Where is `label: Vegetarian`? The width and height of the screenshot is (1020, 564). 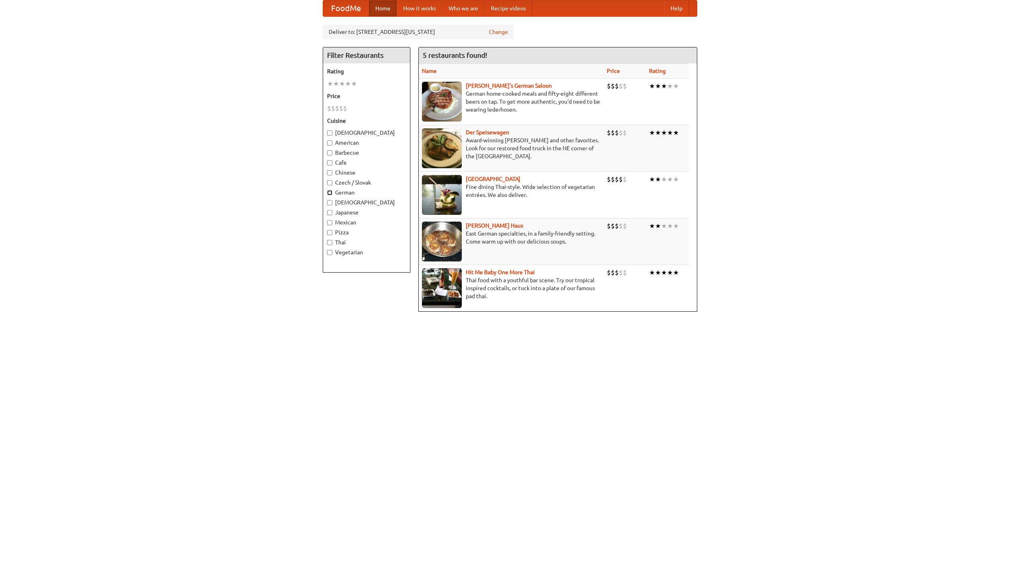
label: Vegetarian is located at coordinates (367, 252).